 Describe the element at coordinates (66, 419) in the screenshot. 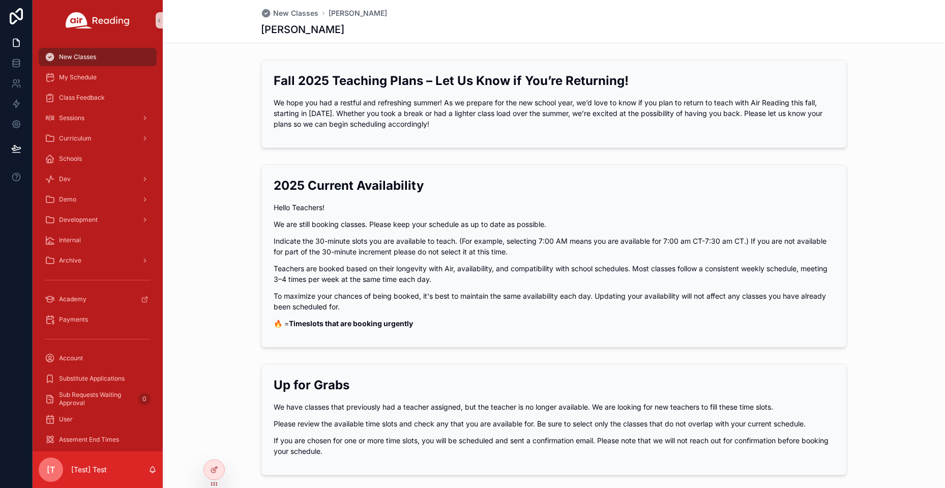

I see `span: User` at that location.